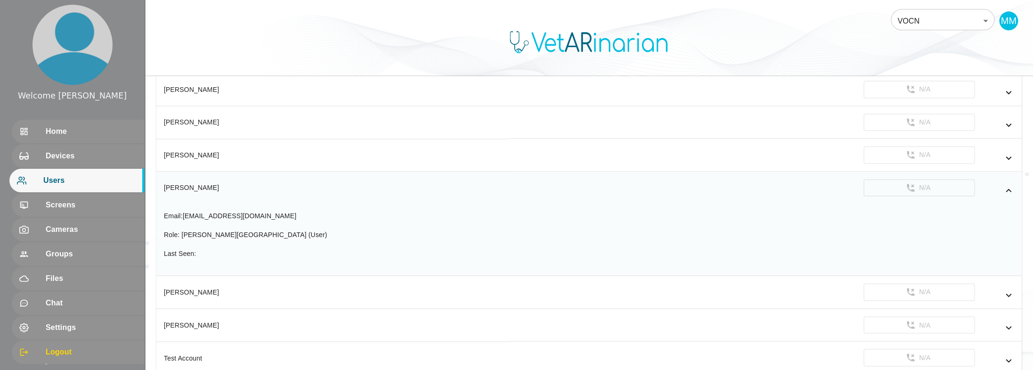  Describe the element at coordinates (589, 42) in the screenshot. I see `img: Logo` at that location.